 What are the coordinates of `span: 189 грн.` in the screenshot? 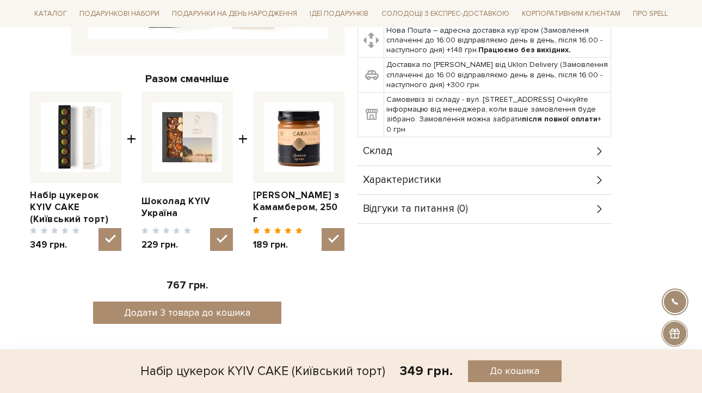 It's located at (278, 245).